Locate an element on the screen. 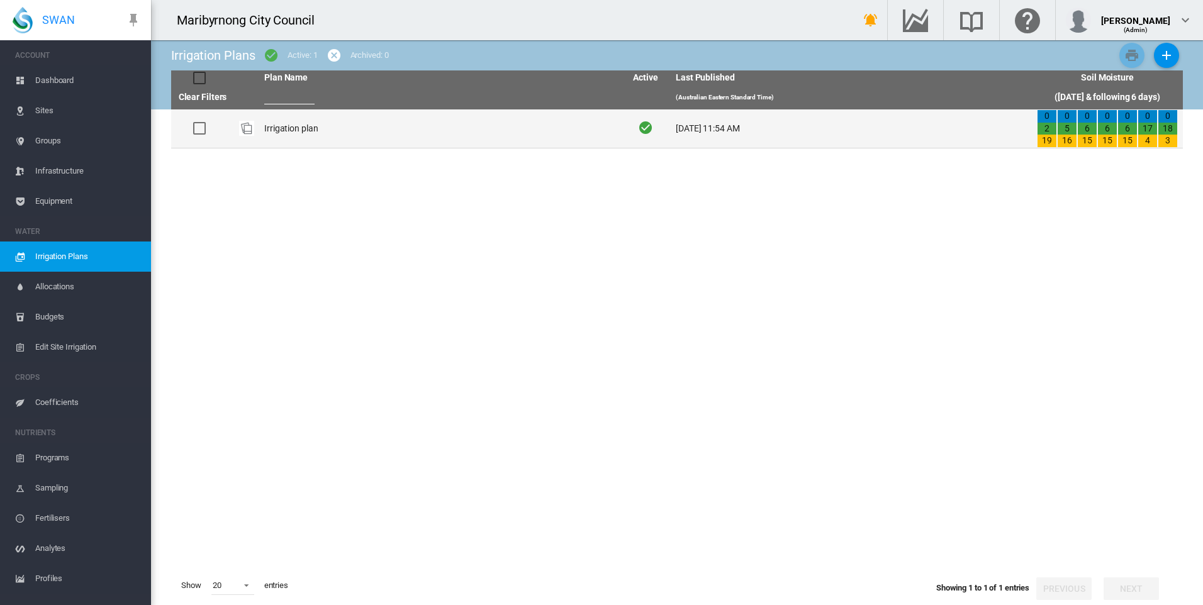  div: Active: 1 is located at coordinates (302, 55).